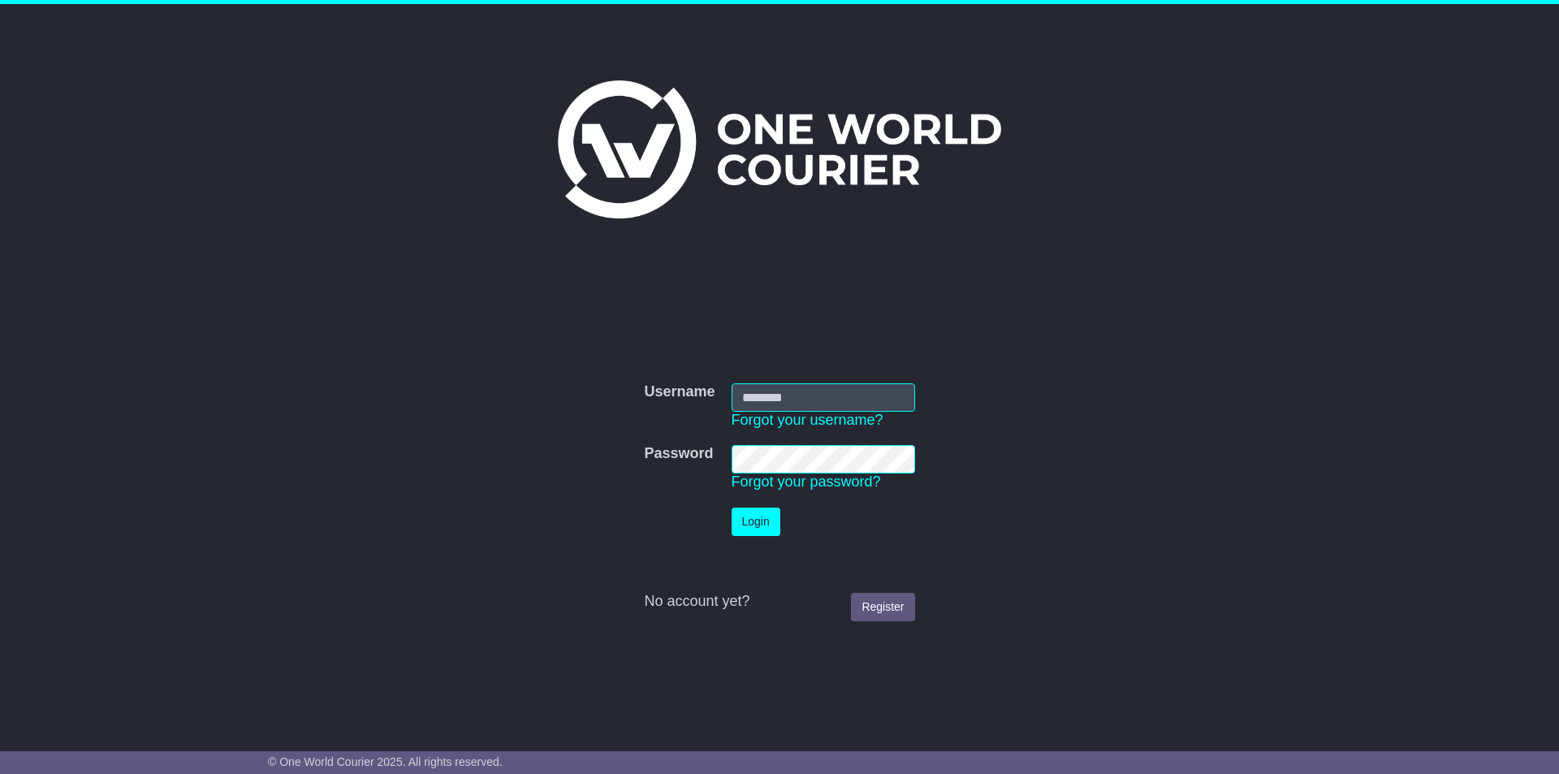 This screenshot has width=1559, height=774. Describe the element at coordinates (678, 454) in the screenshot. I see `label: Password` at that location.